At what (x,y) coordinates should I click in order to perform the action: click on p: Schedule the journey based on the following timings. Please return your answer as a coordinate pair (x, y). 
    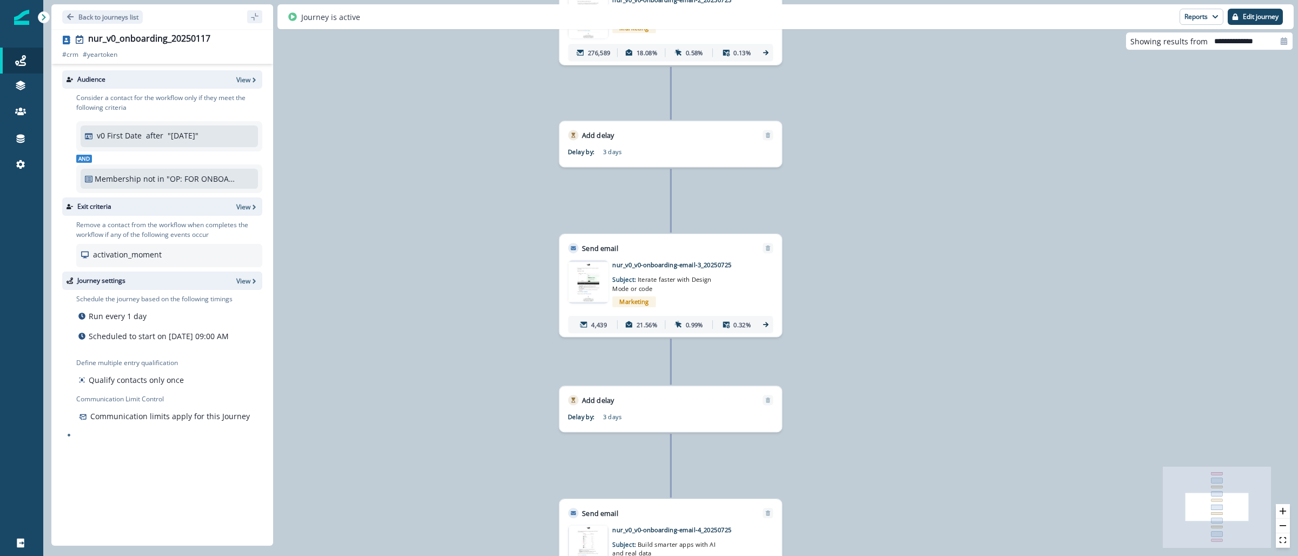
    Looking at the image, I should click on (154, 299).